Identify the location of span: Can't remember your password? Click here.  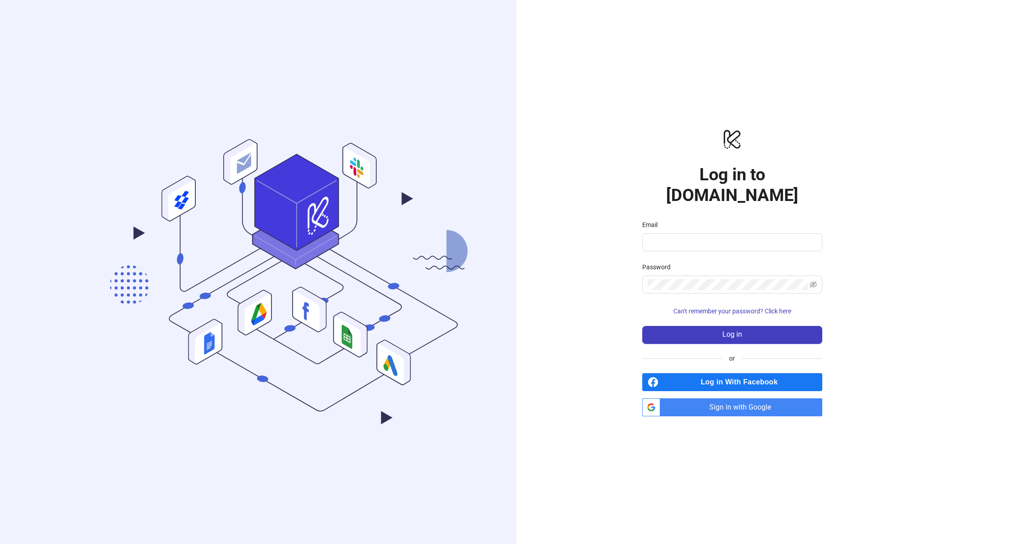
(732, 311).